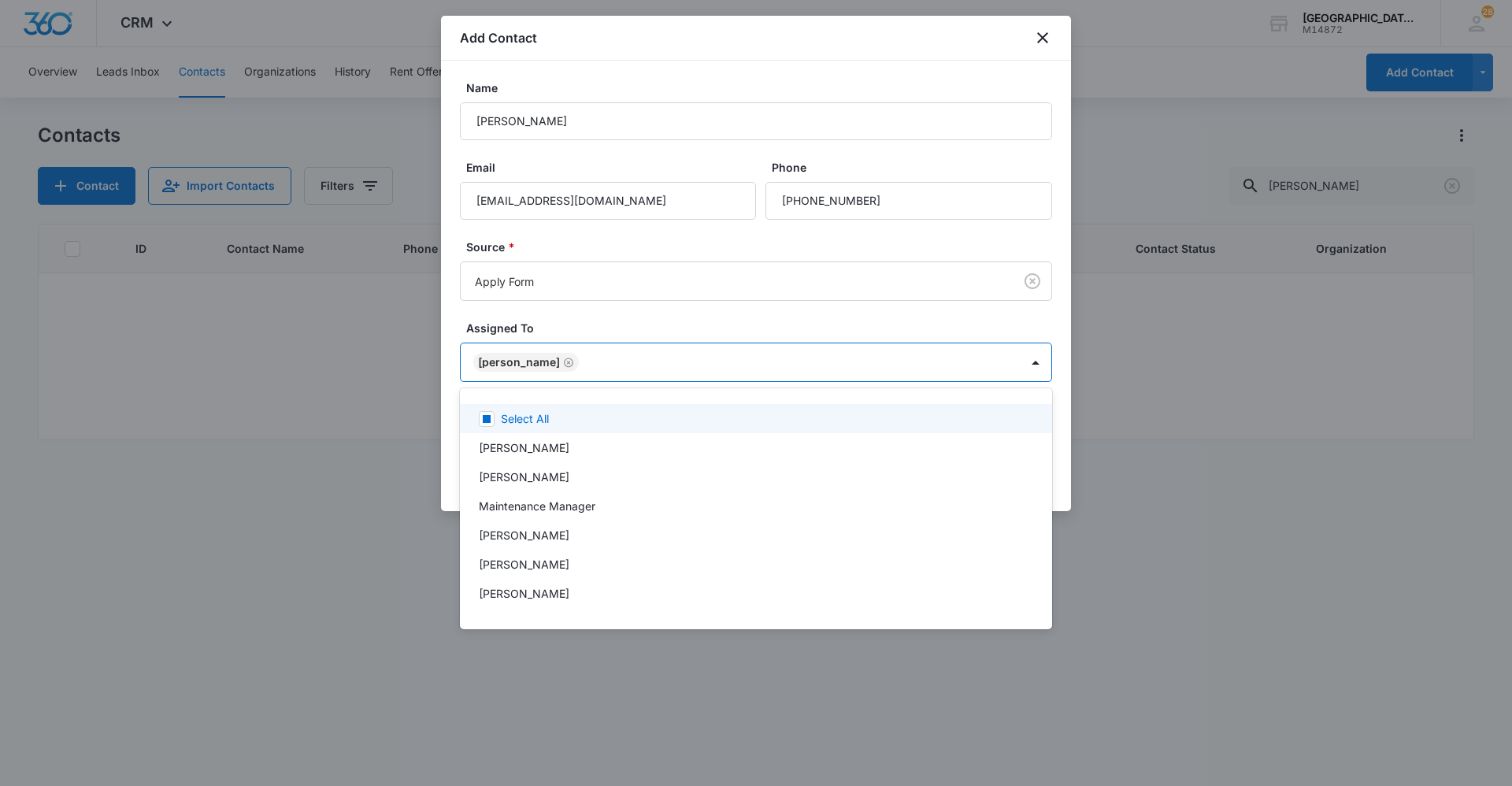 Image resolution: width=1512 pixels, height=786 pixels. I want to click on p: Maintenance Manager, so click(537, 506).